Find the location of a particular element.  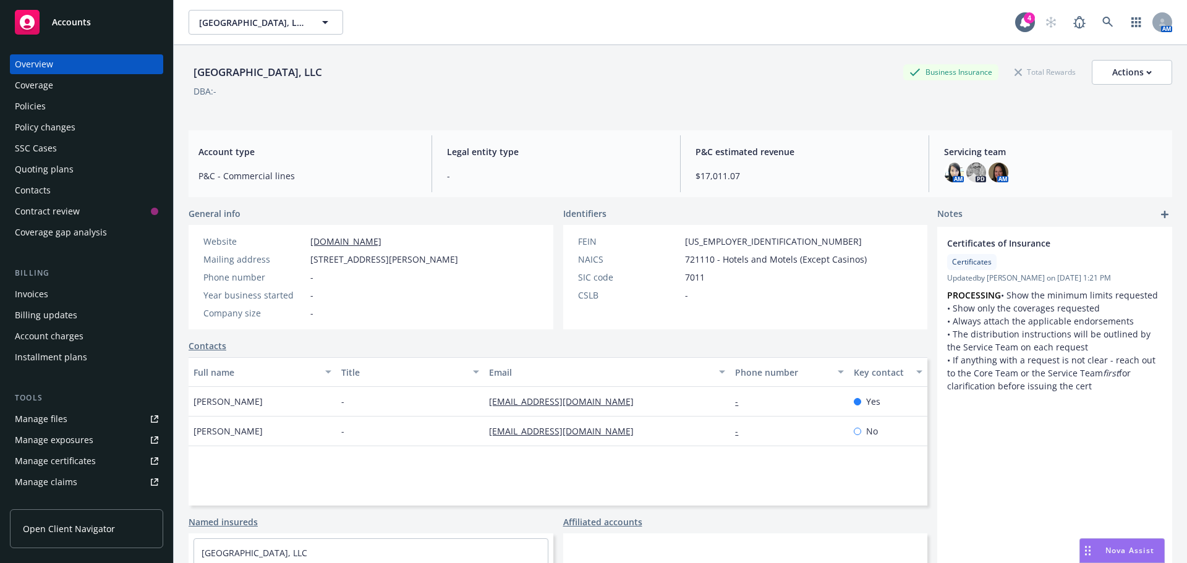

a: Coverage gap analysis is located at coordinates (87, 232).